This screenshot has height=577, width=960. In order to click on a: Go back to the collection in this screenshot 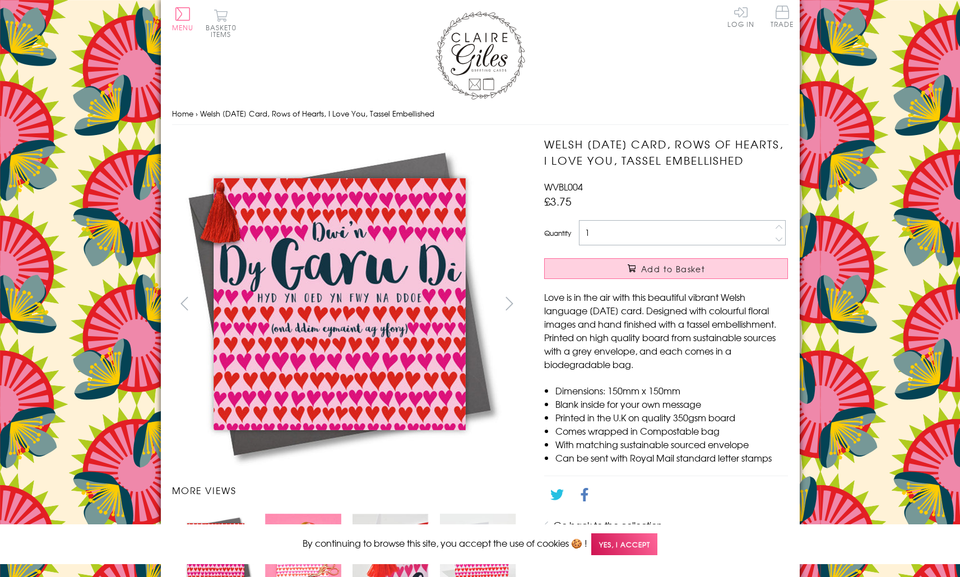, I will do `click(608, 525)`.